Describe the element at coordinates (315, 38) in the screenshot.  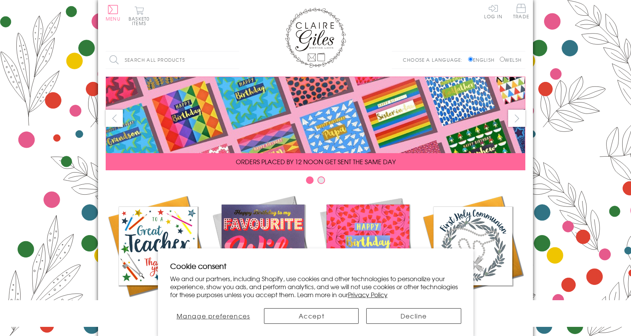
I see `img: Claire Giles Greetings Cards` at that location.